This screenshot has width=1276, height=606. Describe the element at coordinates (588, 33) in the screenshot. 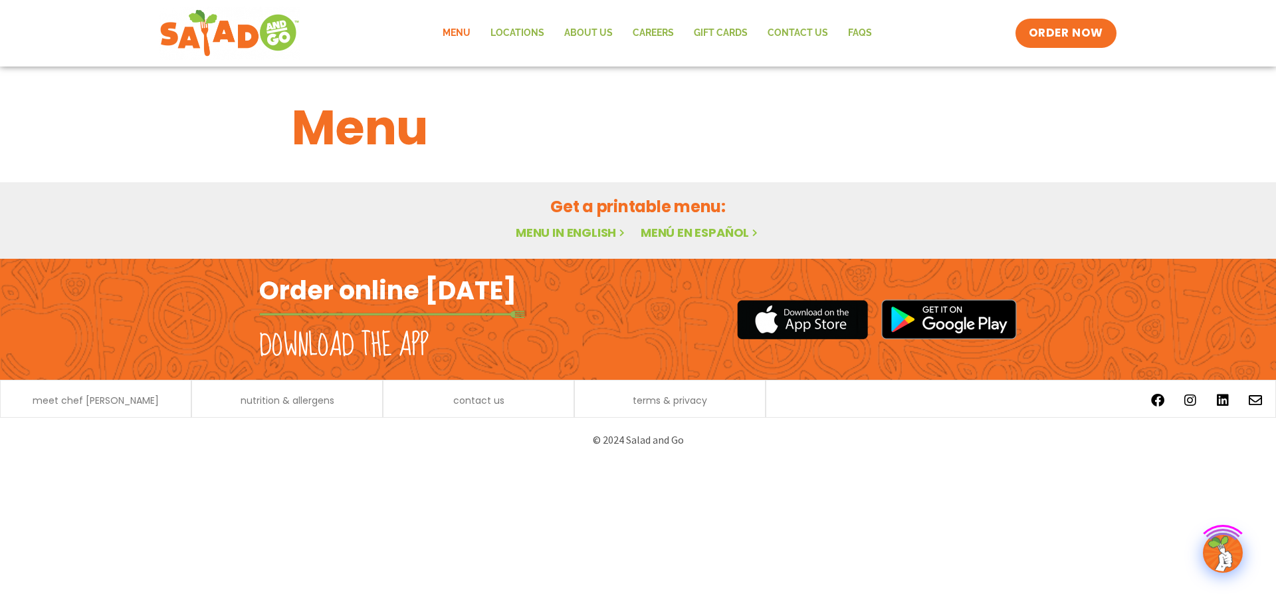

I see `a: About Us` at that location.